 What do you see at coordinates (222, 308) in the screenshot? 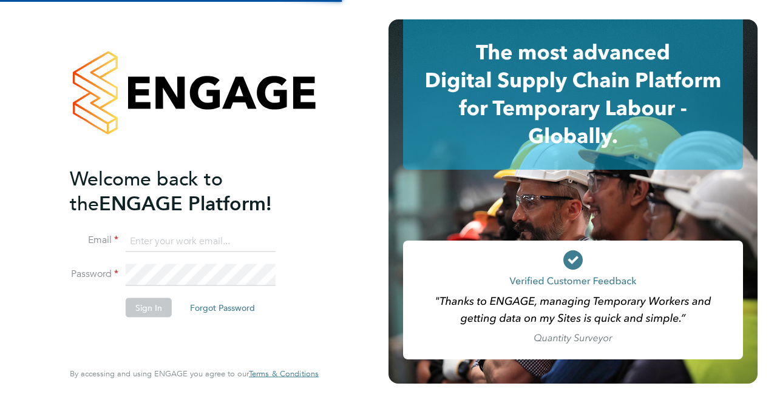
I see `button: Forgot Password` at bounding box center [222, 308].